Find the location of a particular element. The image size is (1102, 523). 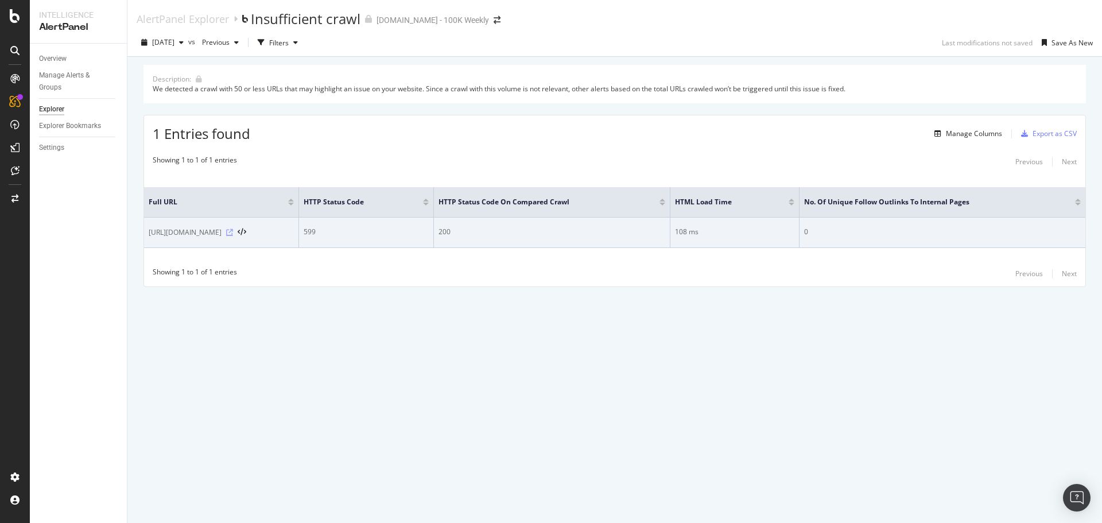

div: We detected a crawl with 50 or less URLs that may highlight an issue on your website. Since a cra... is located at coordinates (615, 88).